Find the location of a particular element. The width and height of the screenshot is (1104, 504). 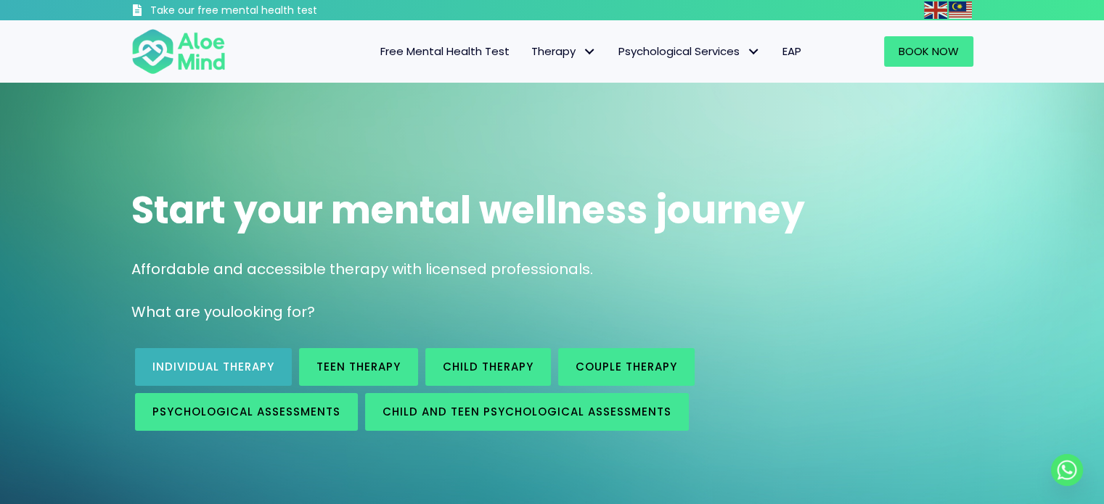

a: Psychological assessments is located at coordinates (246, 412).